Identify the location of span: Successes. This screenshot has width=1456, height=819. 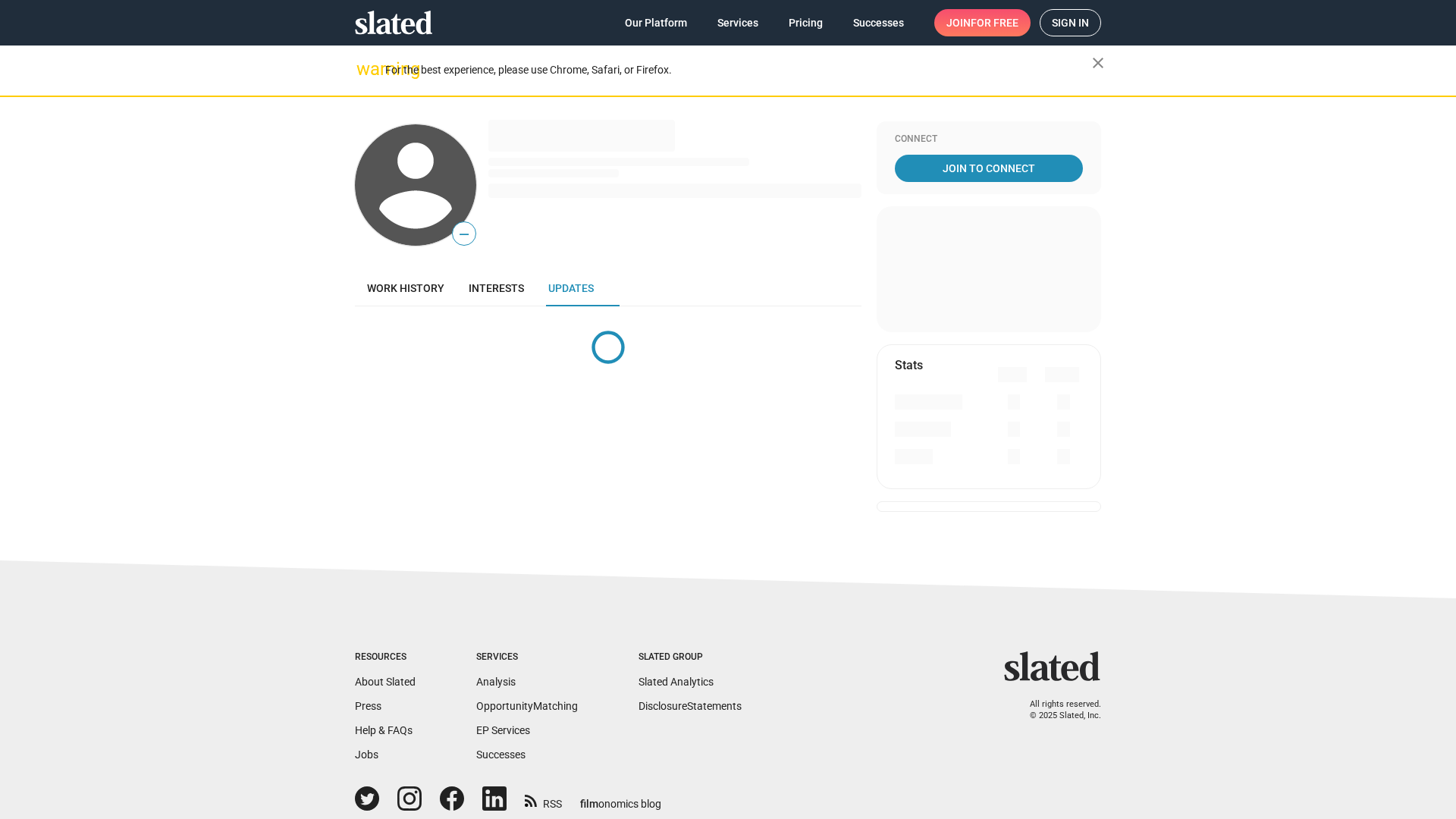
(879, 23).